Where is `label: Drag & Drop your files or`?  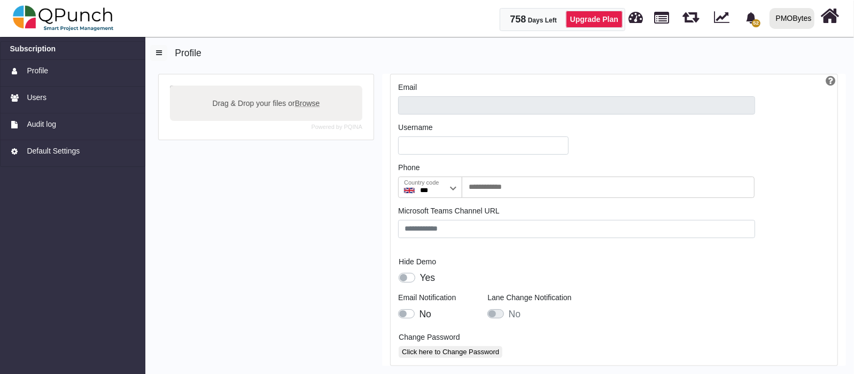 label: Drag & Drop your files or is located at coordinates (266, 103).